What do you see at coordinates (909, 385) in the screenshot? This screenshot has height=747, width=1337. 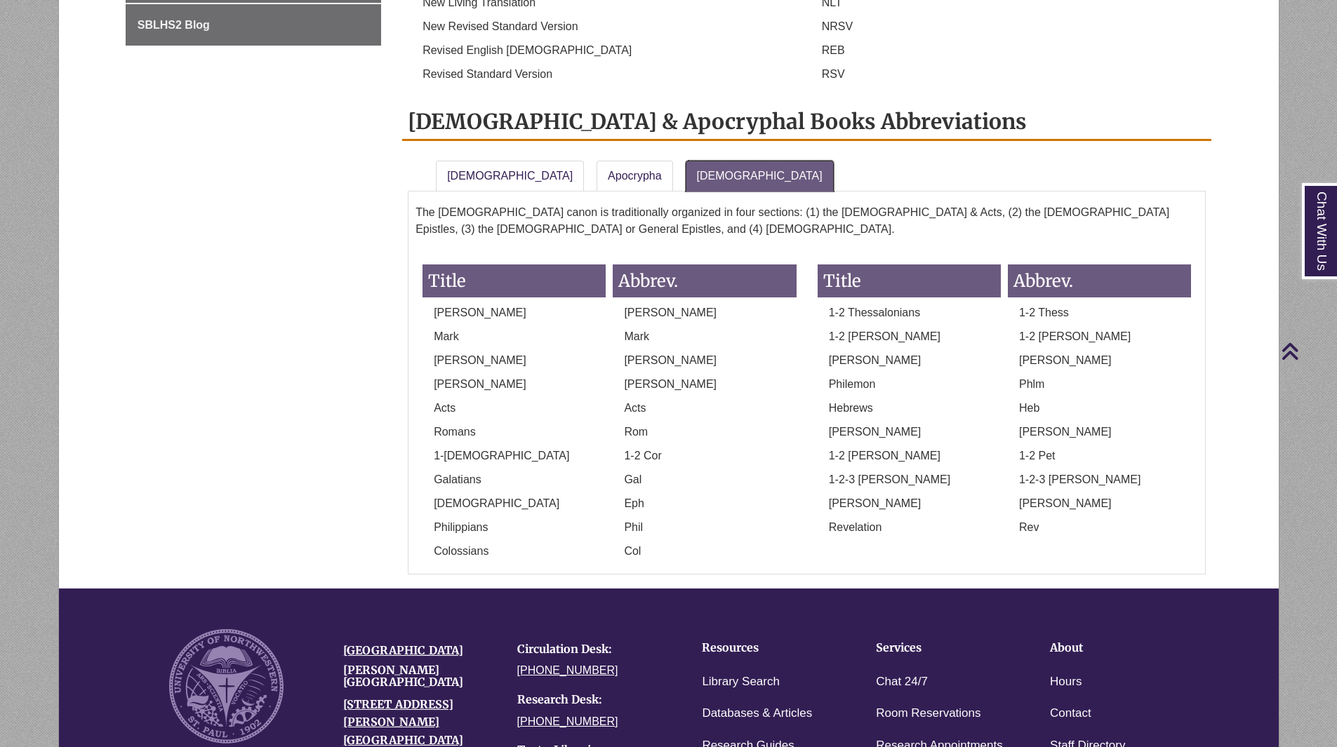 I see `p: Philemon` at bounding box center [909, 385].